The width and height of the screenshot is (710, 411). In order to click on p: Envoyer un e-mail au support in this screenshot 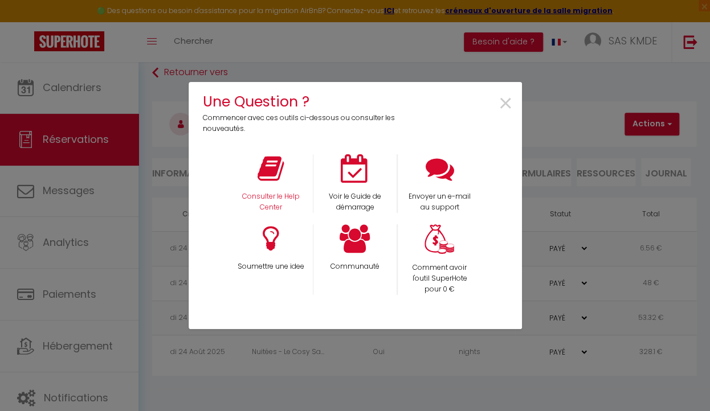, I will do `click(439, 202)`.